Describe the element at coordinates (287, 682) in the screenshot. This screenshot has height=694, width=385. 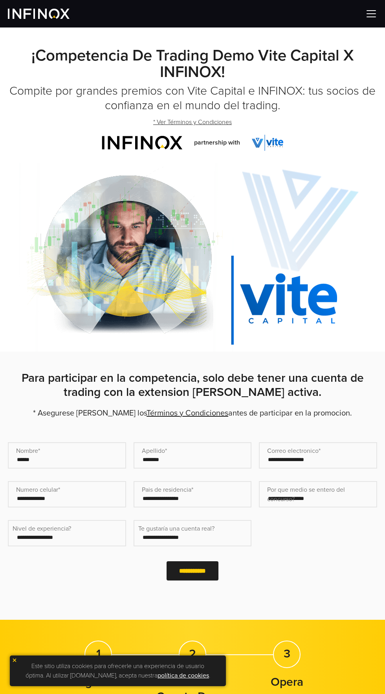
I see `strong: Opera` at that location.